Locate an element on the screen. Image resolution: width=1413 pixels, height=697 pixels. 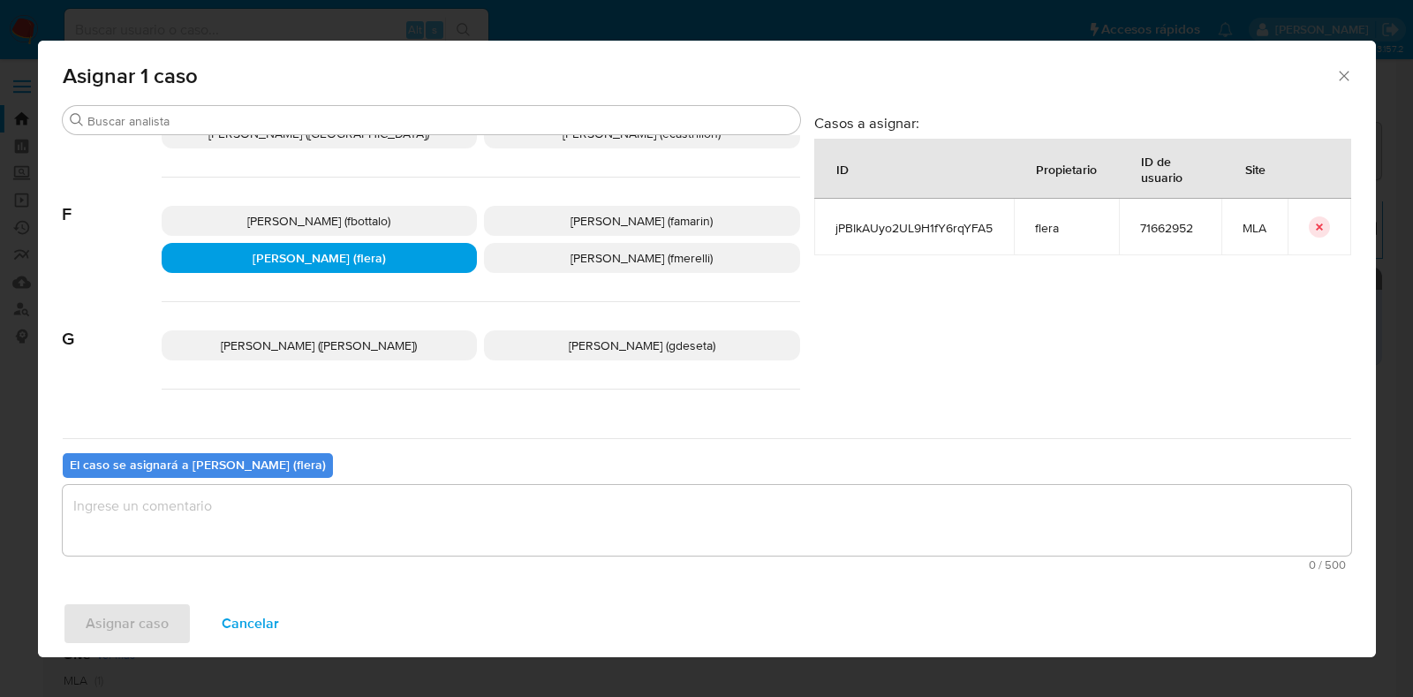
span: I is located at coordinates (112, 413).